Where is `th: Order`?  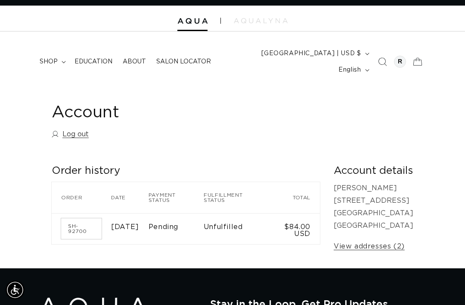
th: Order is located at coordinates (81, 197).